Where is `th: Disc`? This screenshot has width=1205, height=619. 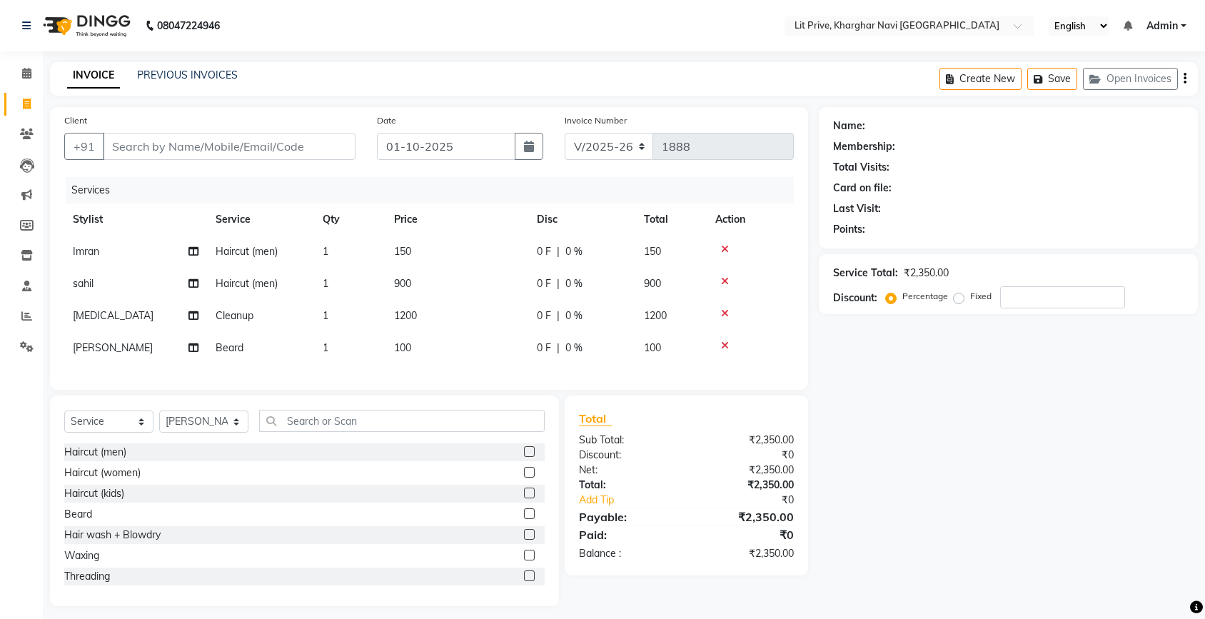 th: Disc is located at coordinates (582, 219).